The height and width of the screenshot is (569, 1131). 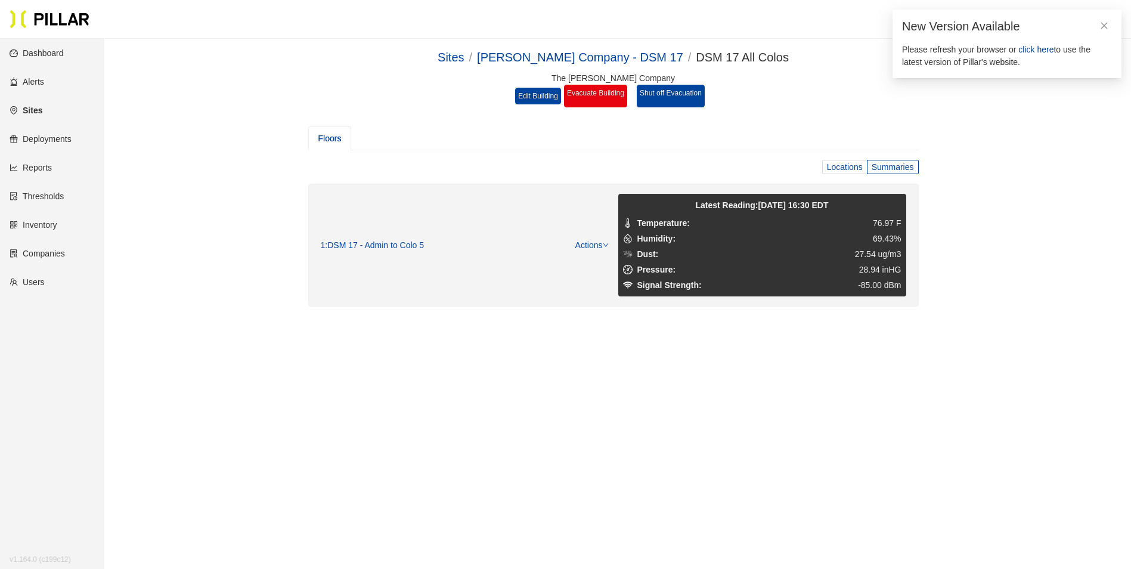 I want to click on span: Summaries, so click(x=892, y=167).